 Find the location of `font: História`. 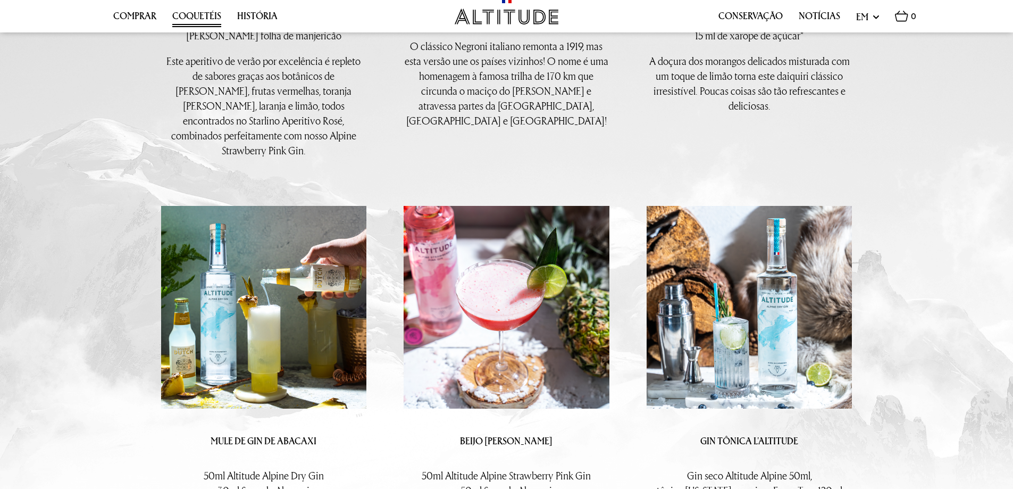

font: História is located at coordinates (257, 15).